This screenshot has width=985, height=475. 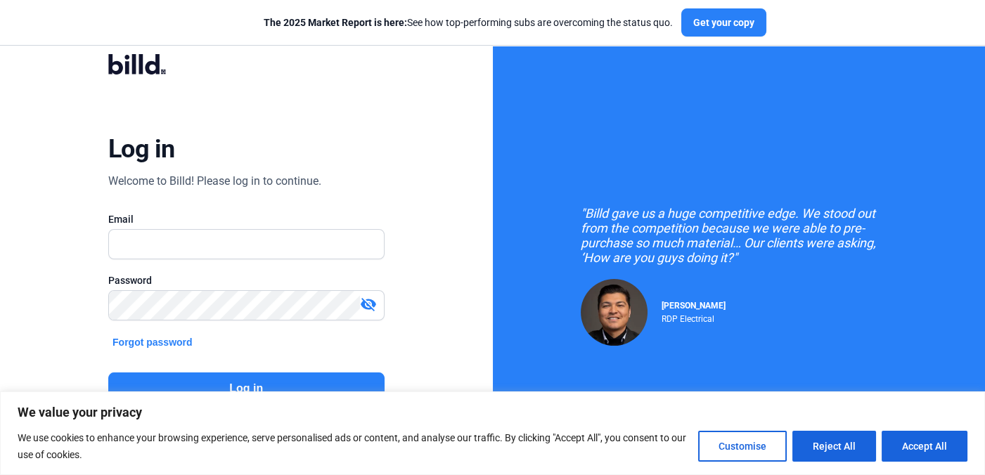 What do you see at coordinates (739, 236) in the screenshot?
I see `div: "Billd gave us a huge competitive edge. We stood out from the competition because we were able to...` at bounding box center [739, 236].